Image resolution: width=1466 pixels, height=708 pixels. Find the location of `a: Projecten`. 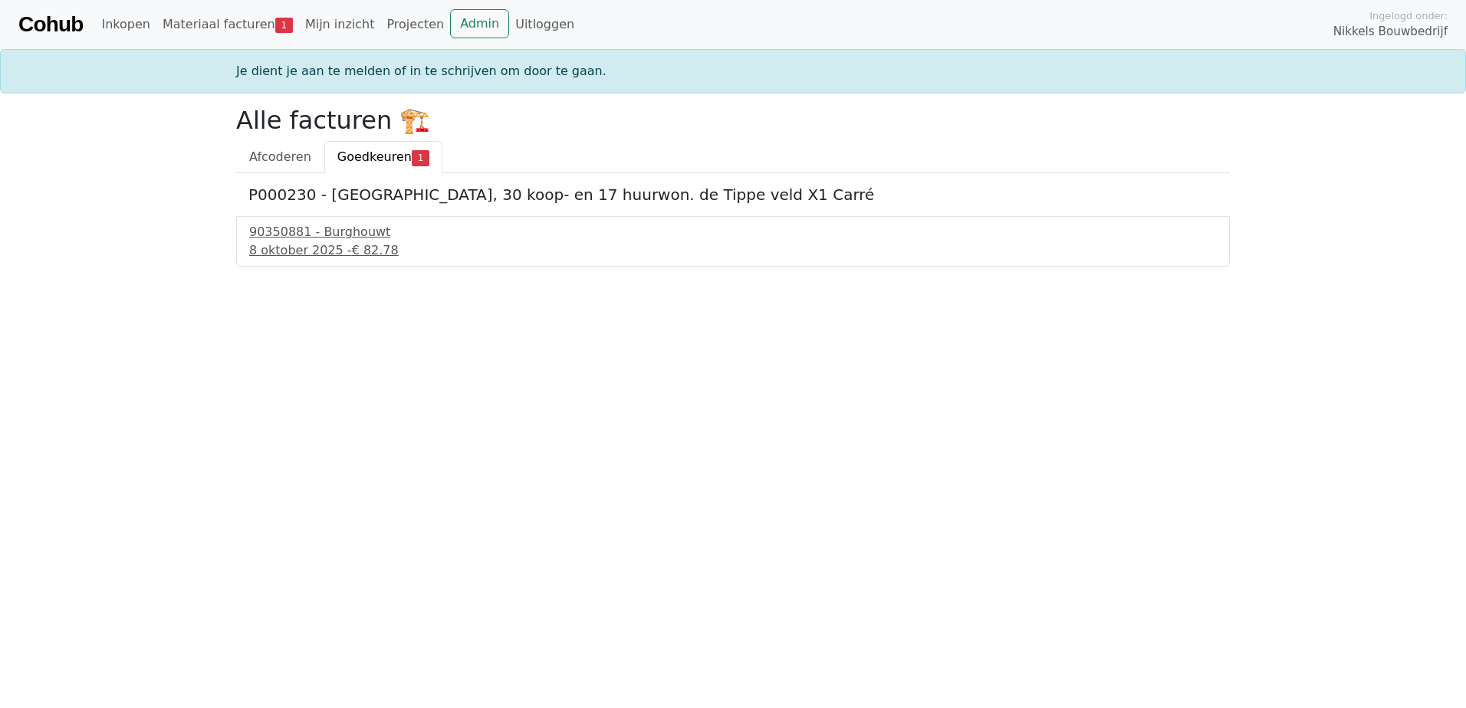

a: Projecten is located at coordinates (415, 25).